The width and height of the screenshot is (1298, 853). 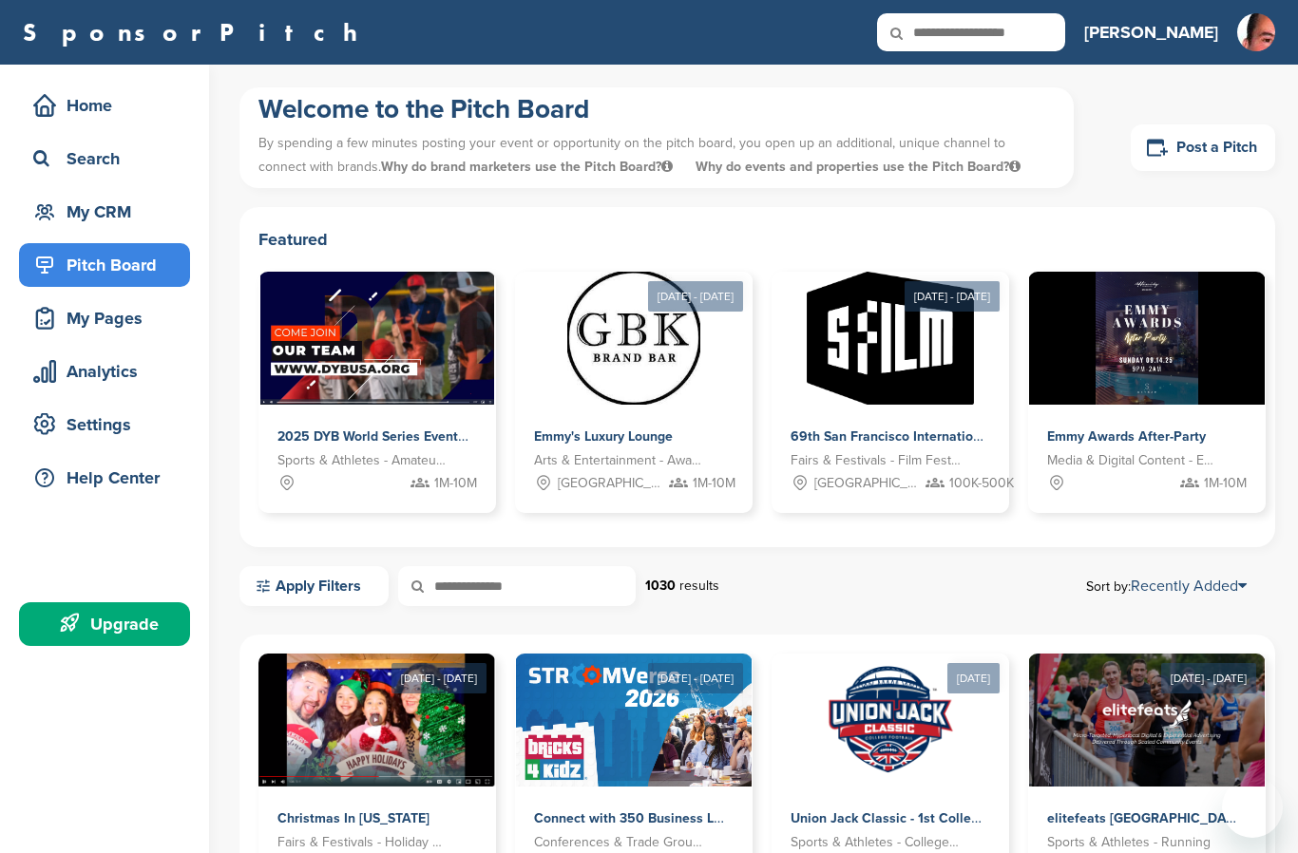 What do you see at coordinates (656, 155) in the screenshot?
I see `p: By spending a few minutes posting your event or opportunity on the pitch board, you open up an ad...` at bounding box center [656, 155].